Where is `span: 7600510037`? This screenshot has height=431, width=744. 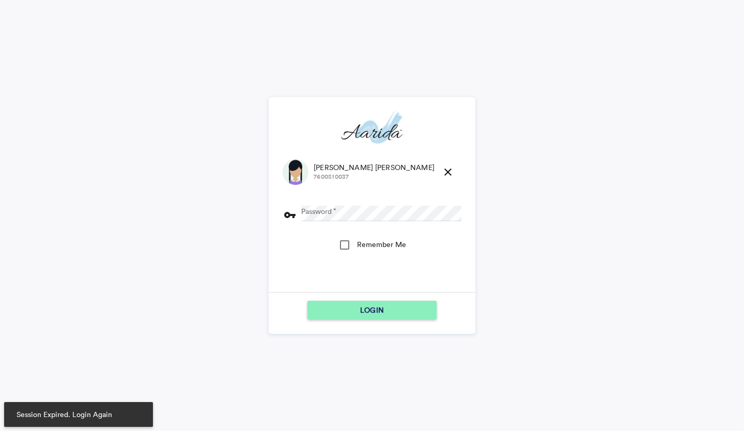
span: 7600510037 is located at coordinates (374, 177).